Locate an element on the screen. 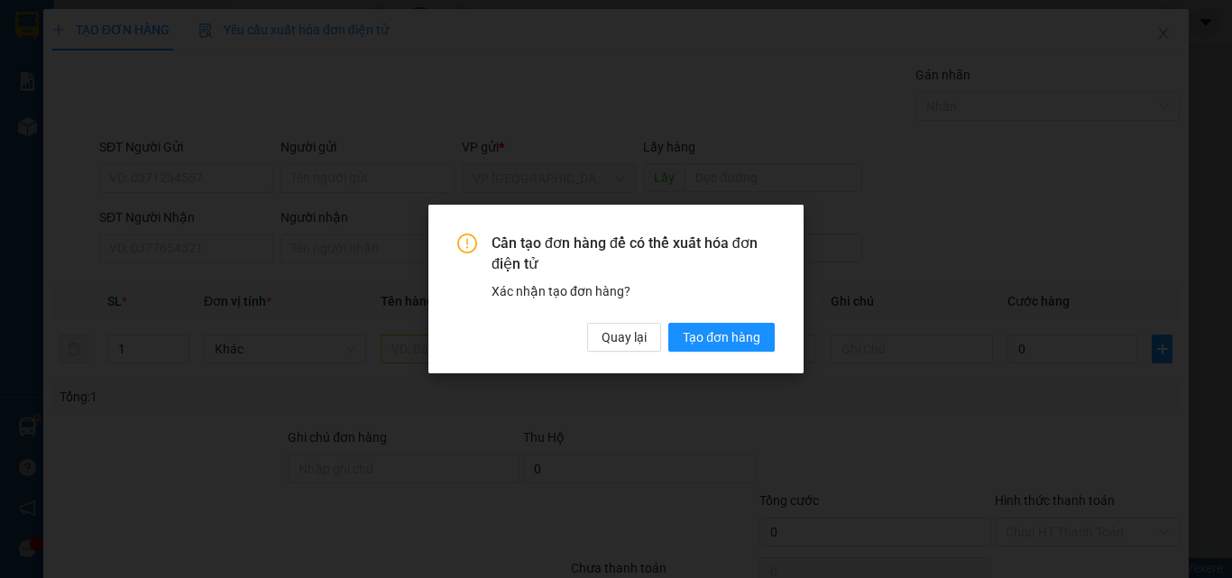 The width and height of the screenshot is (1232, 578). button: Quay lại is located at coordinates (624, 337).